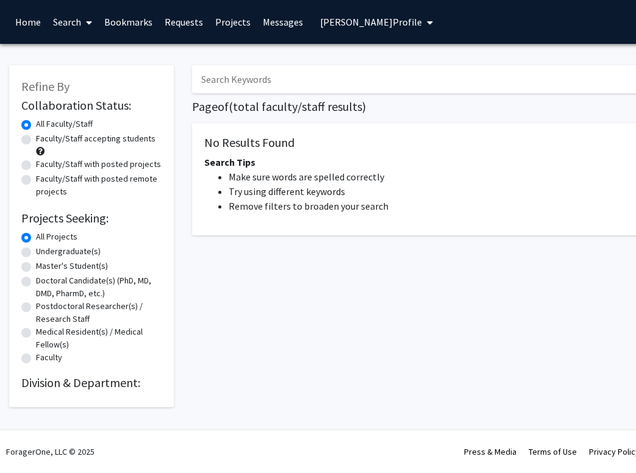 The height and width of the screenshot is (473, 636). What do you see at coordinates (99, 287) in the screenshot?
I see `label: Doctoral Candidate(s) (PhD, MD, DMD, PharmD, etc.)` at bounding box center [99, 287].